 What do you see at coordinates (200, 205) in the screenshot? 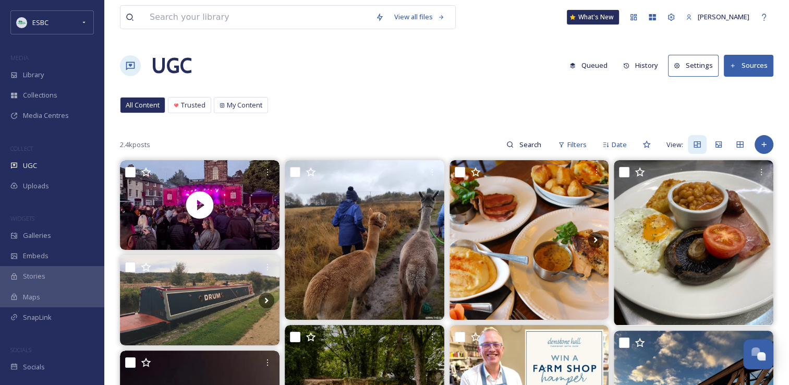
I see `video: Few clips from yesterday's fun in #burtonupontrent #sonicboomfestival2025 #themainstage sonicboom...` at bounding box center [200, 205].